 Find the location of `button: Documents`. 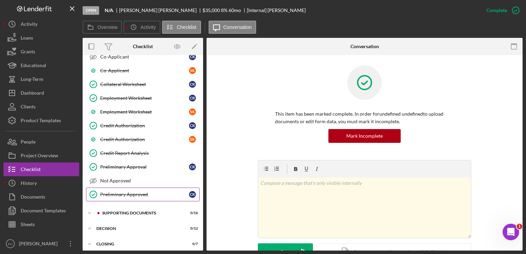

button: Documents is located at coordinates (41, 197).